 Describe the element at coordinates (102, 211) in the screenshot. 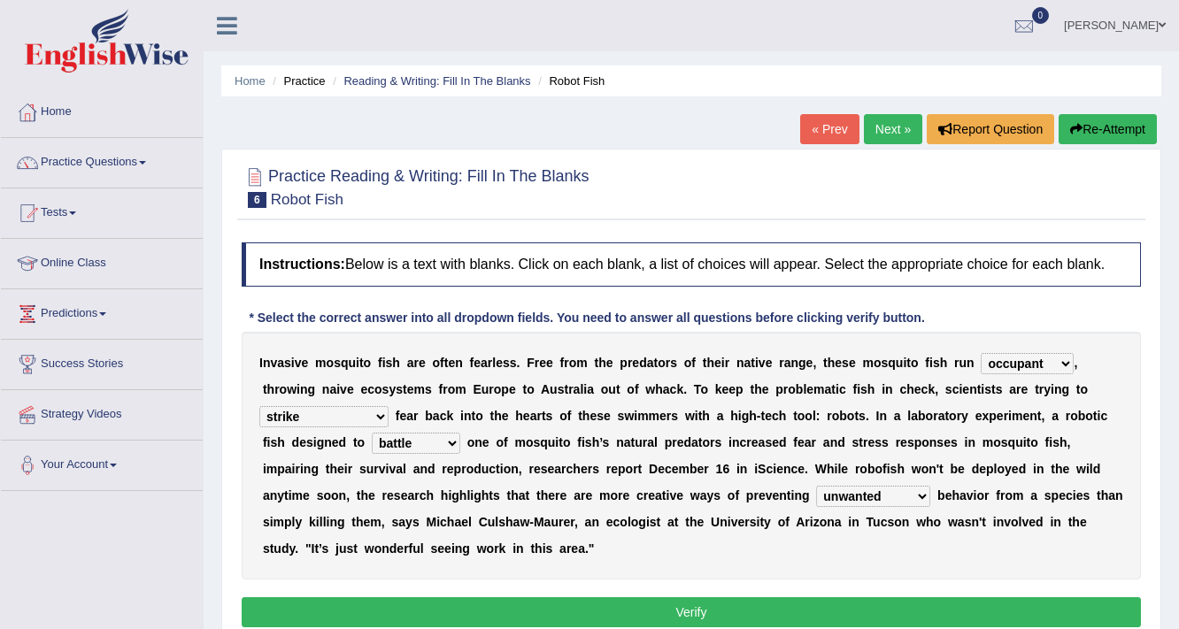

I see `a: Tests` at that location.